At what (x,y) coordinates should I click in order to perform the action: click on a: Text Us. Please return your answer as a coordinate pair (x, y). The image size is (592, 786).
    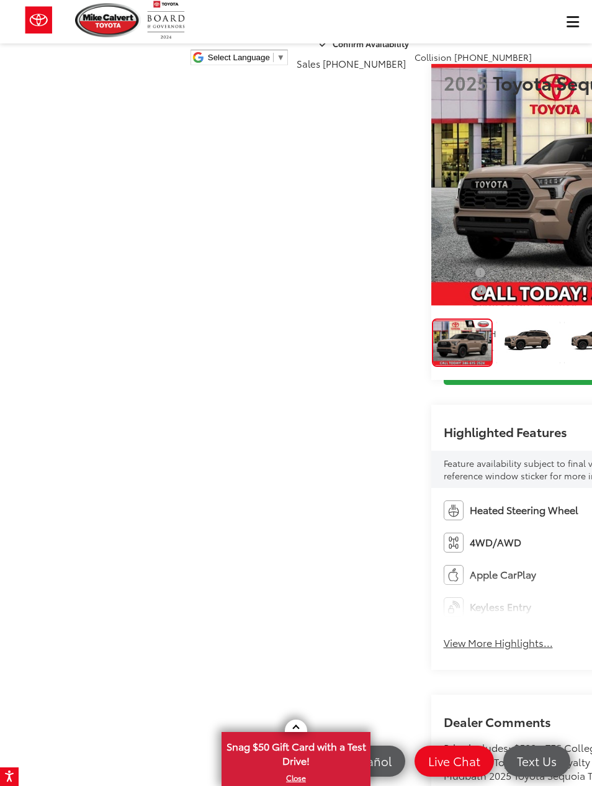
    Looking at the image, I should click on (537, 761).